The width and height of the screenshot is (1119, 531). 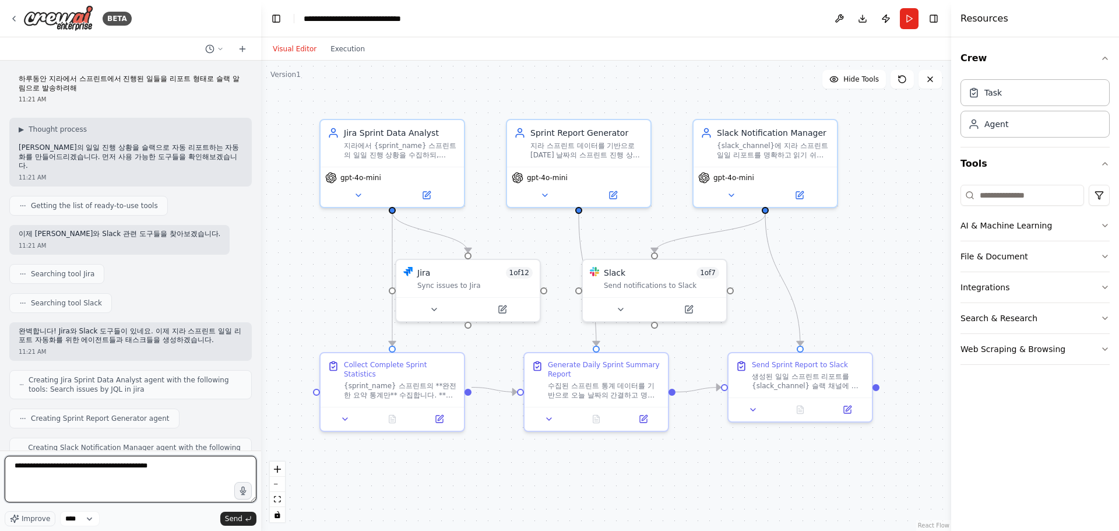 I want to click on div: Task, so click(x=993, y=93).